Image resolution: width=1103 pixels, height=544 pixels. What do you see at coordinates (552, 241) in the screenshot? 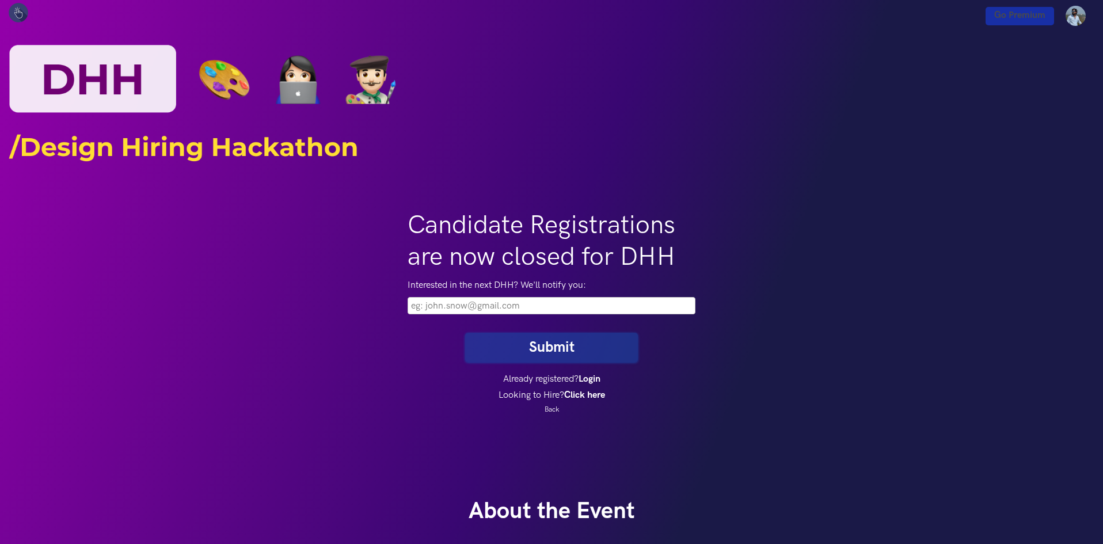
I see `h1: Candidate Registrations are now closed for DHH` at bounding box center [552, 241].